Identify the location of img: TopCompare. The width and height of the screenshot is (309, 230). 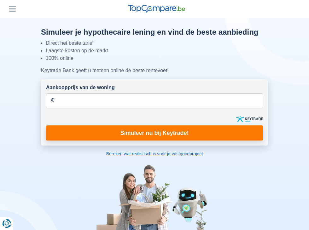
(156, 9).